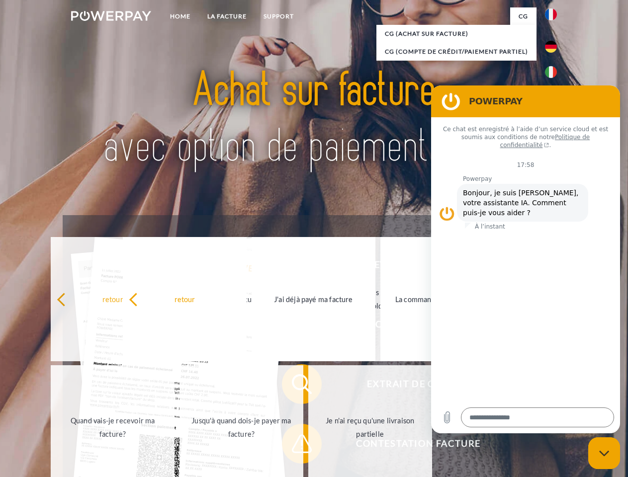 This screenshot has width=628, height=477. What do you see at coordinates (241, 427) in the screenshot?
I see `div: Jusqu'à quand dois-je payer ma facture?` at bounding box center [241, 427].